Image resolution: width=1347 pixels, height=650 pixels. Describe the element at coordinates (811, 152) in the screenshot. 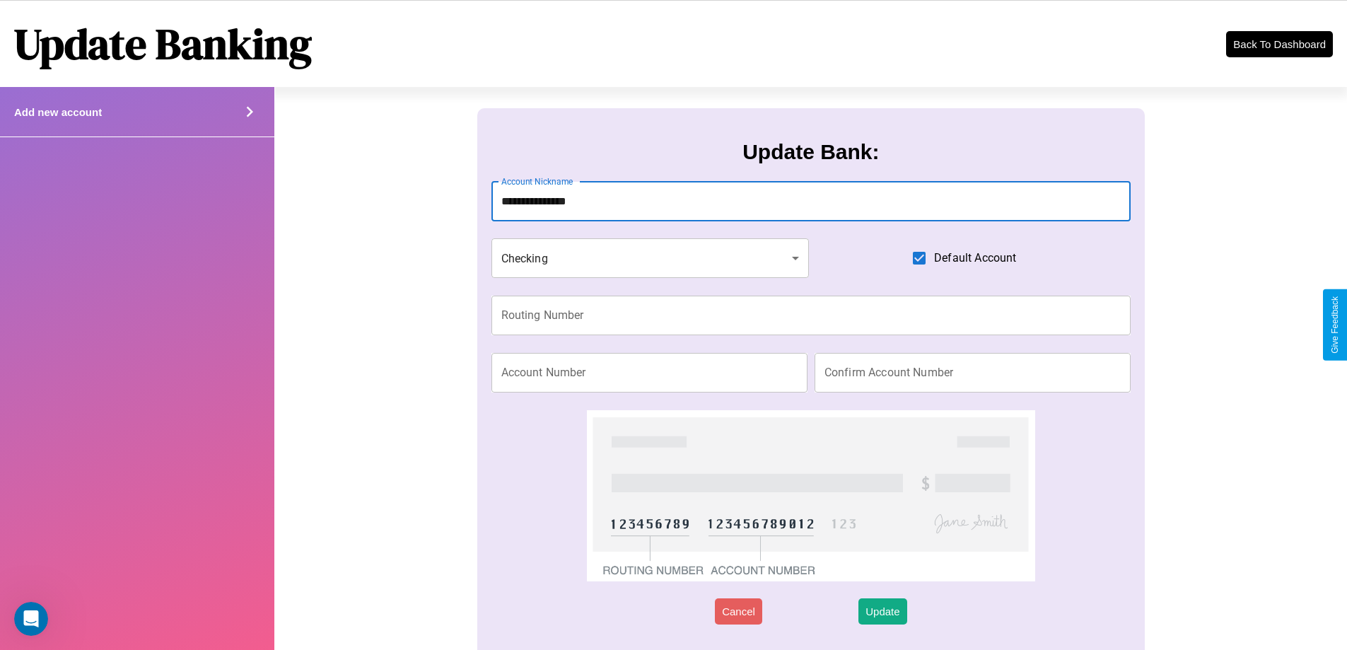

I see `h3: Update Bank:` at that location.